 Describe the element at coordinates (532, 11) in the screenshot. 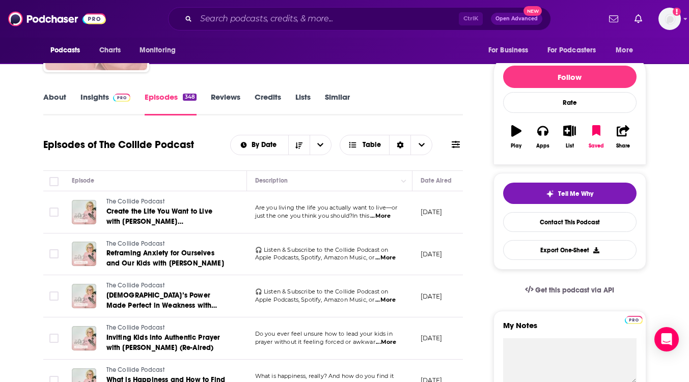

I see `span: New` at that location.